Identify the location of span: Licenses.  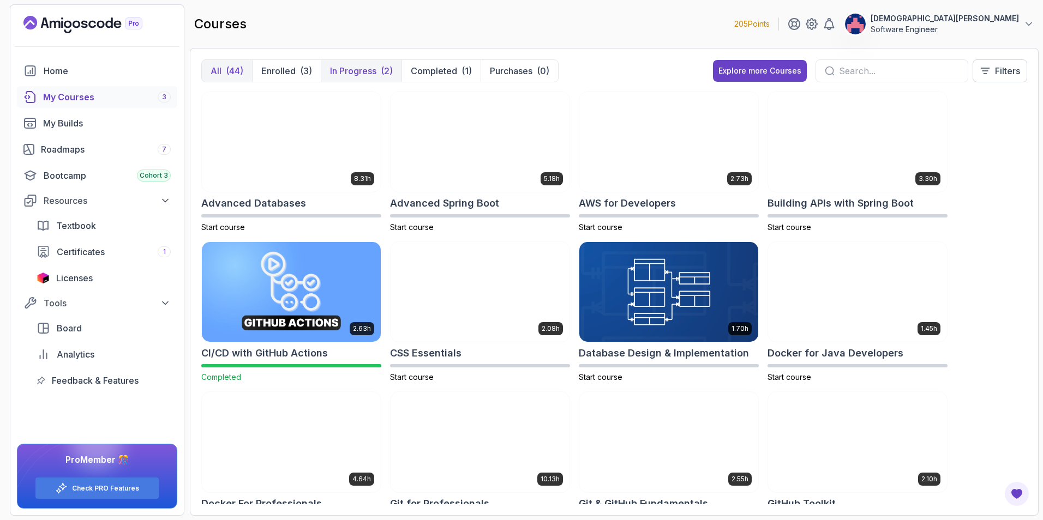
(74, 278).